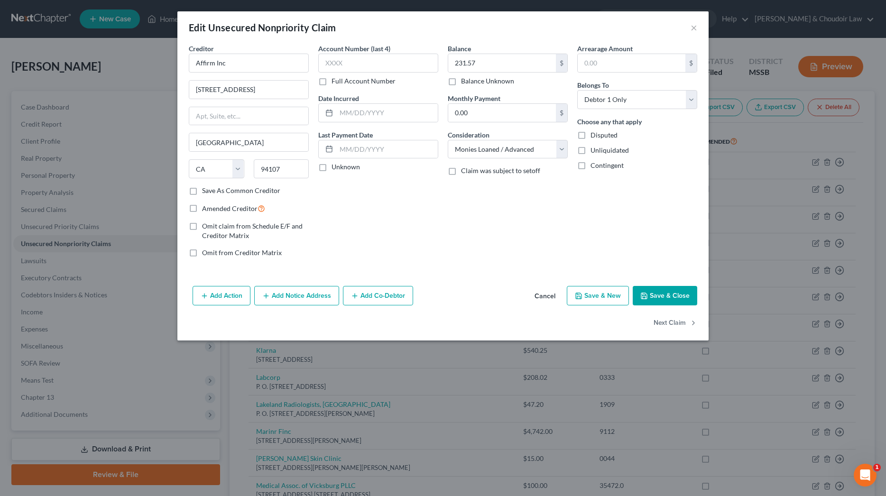 The image size is (886, 496). Describe the element at coordinates (281, 169) in the screenshot. I see `input: Enter zip...` at that location.